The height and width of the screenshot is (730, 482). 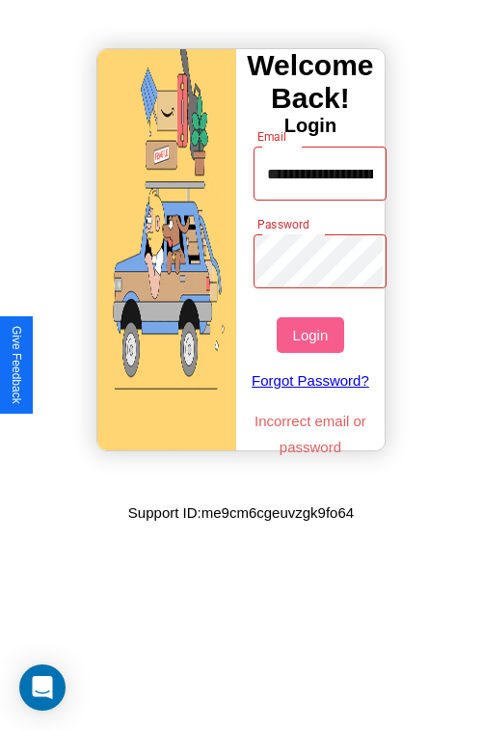 What do you see at coordinates (310, 335) in the screenshot?
I see `button: Login` at bounding box center [310, 335].